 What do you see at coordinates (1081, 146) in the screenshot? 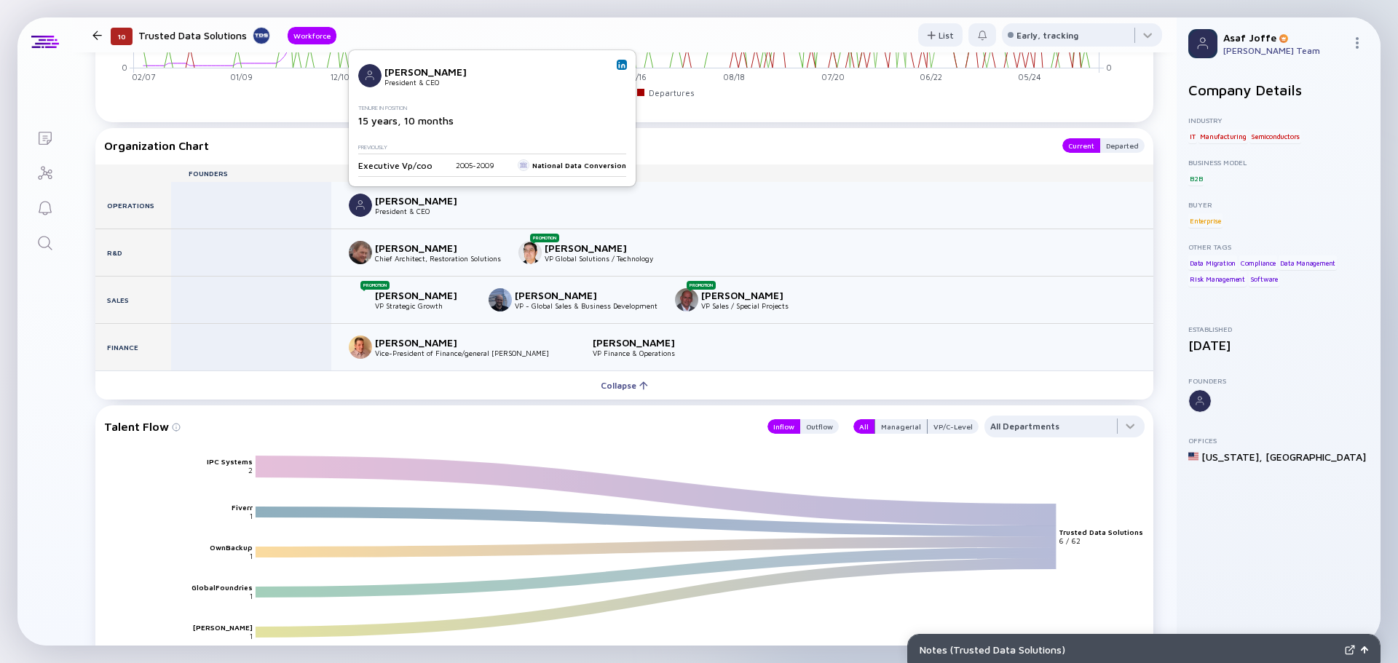
I see `div: Current` at bounding box center [1081, 146].